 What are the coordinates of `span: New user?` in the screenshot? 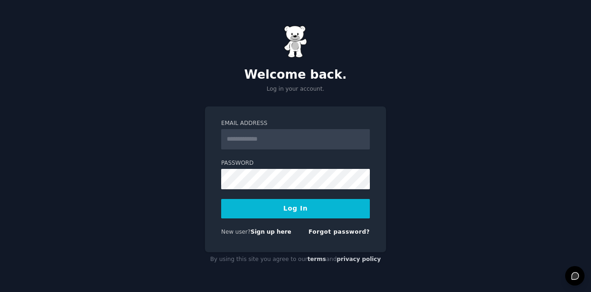 It's located at (236, 231).